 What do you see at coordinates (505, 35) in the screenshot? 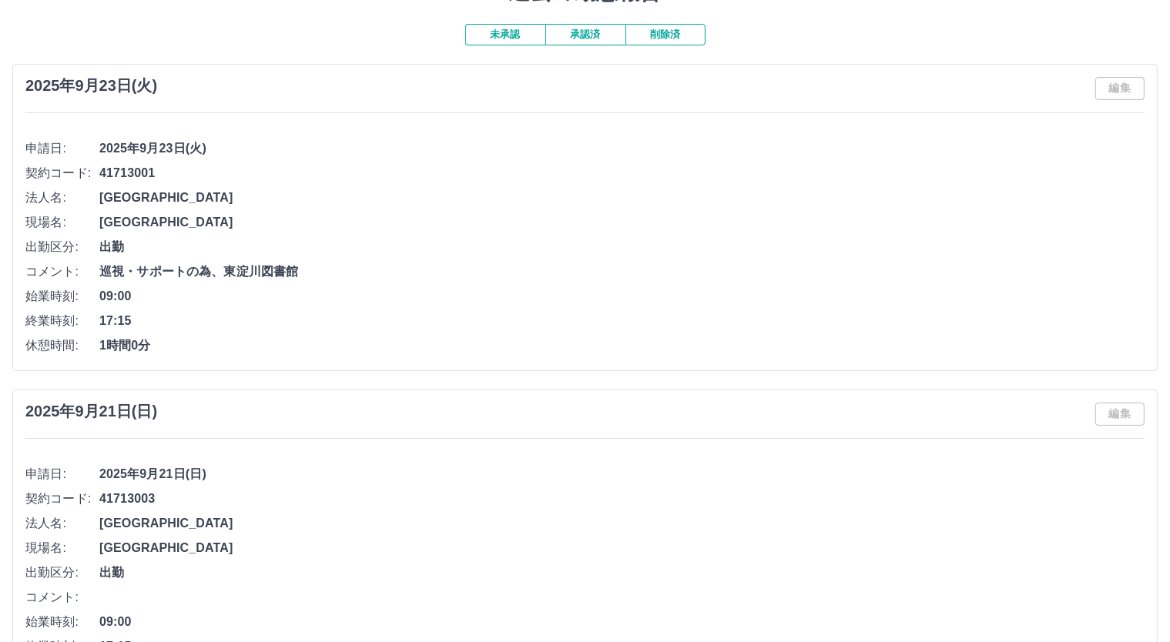
I see `button: 未承認` at bounding box center [505, 35].